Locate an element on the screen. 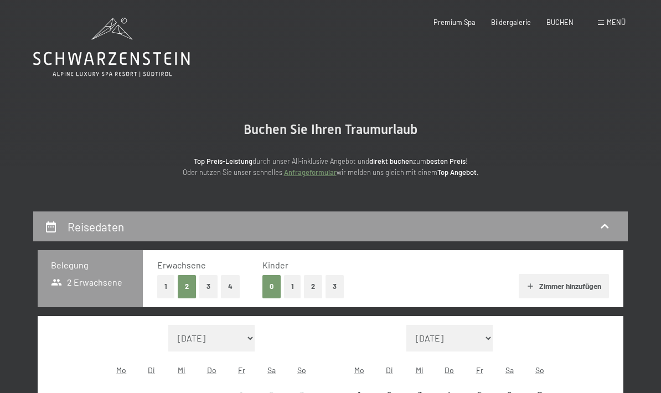 Image resolution: width=661 pixels, height=393 pixels. span: Kinder is located at coordinates (275, 264).